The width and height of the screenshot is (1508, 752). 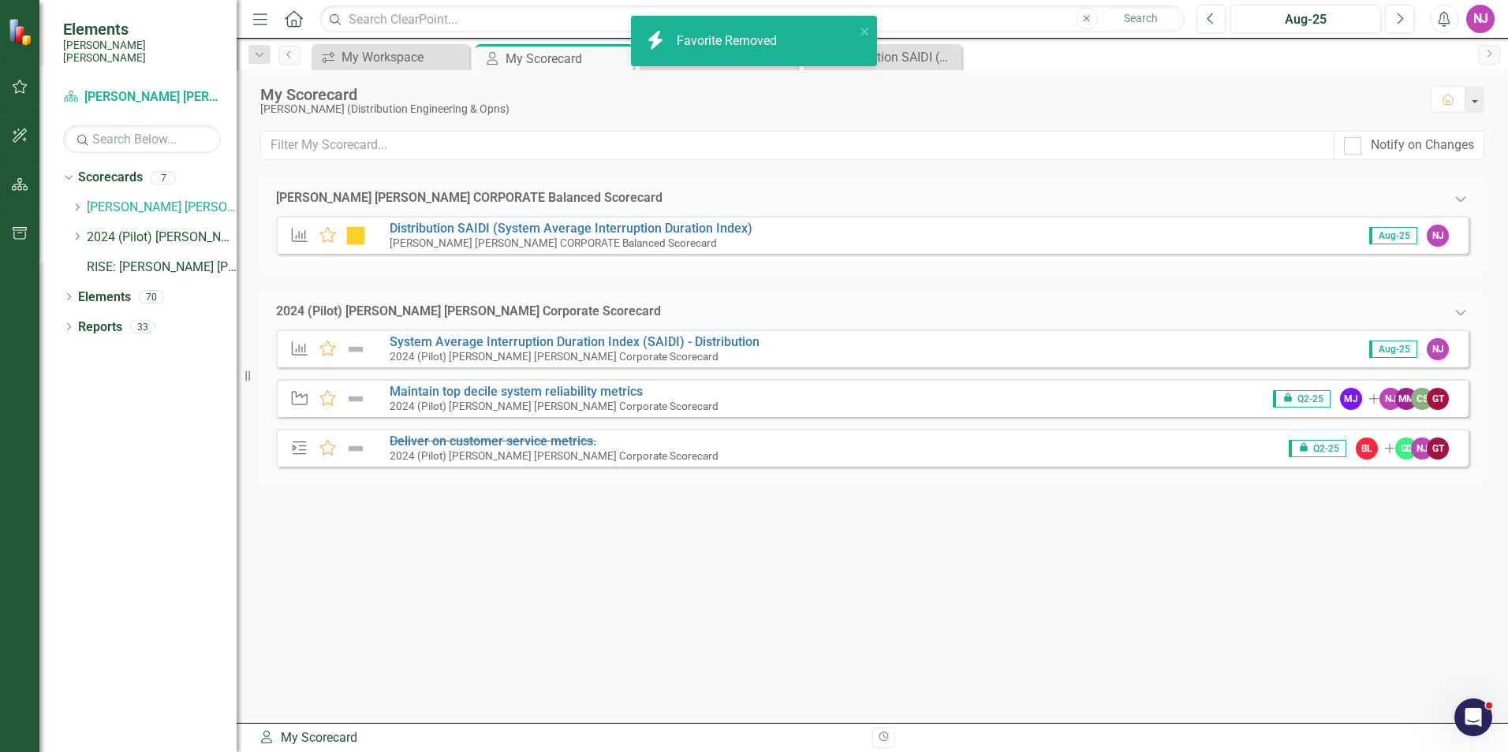 I want to click on input: Filter My Scorecard..., so click(x=797, y=145).